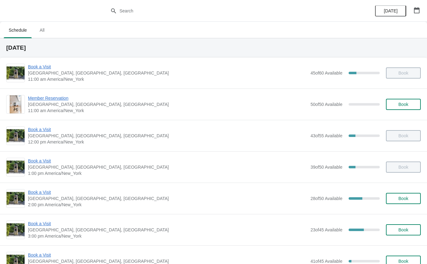 The height and width of the screenshot is (264, 427). I want to click on span: 23 of 45 Available, so click(326, 230).